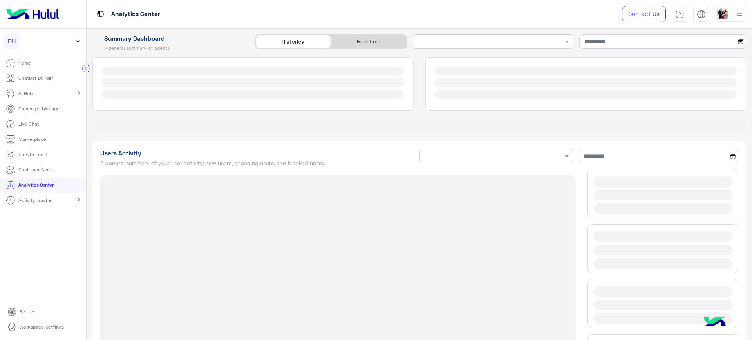 This screenshot has width=752, height=340. I want to click on p: Set up, so click(27, 312).